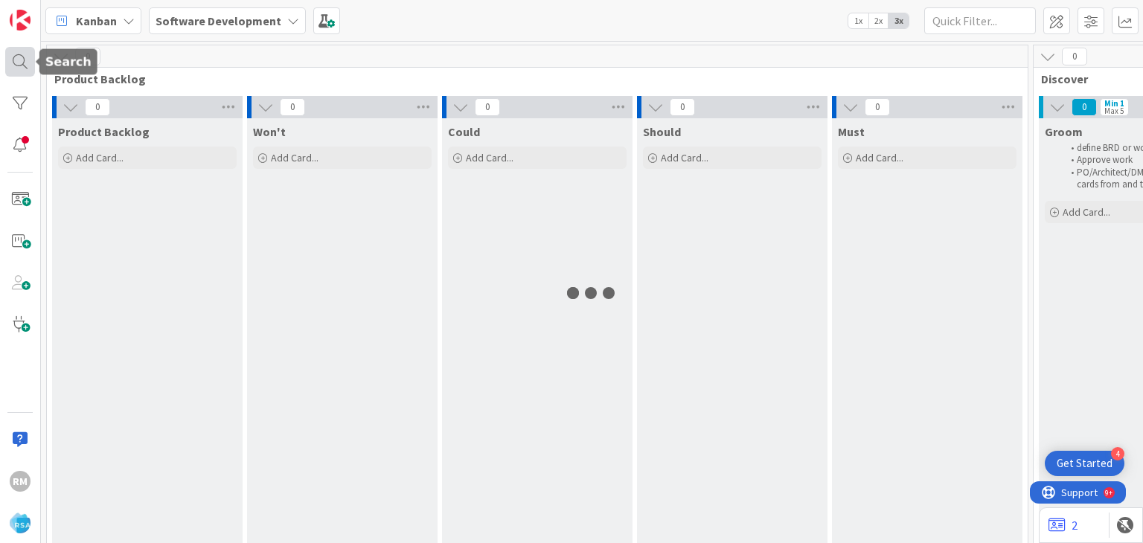  I want to click on div: RM, so click(20, 481).